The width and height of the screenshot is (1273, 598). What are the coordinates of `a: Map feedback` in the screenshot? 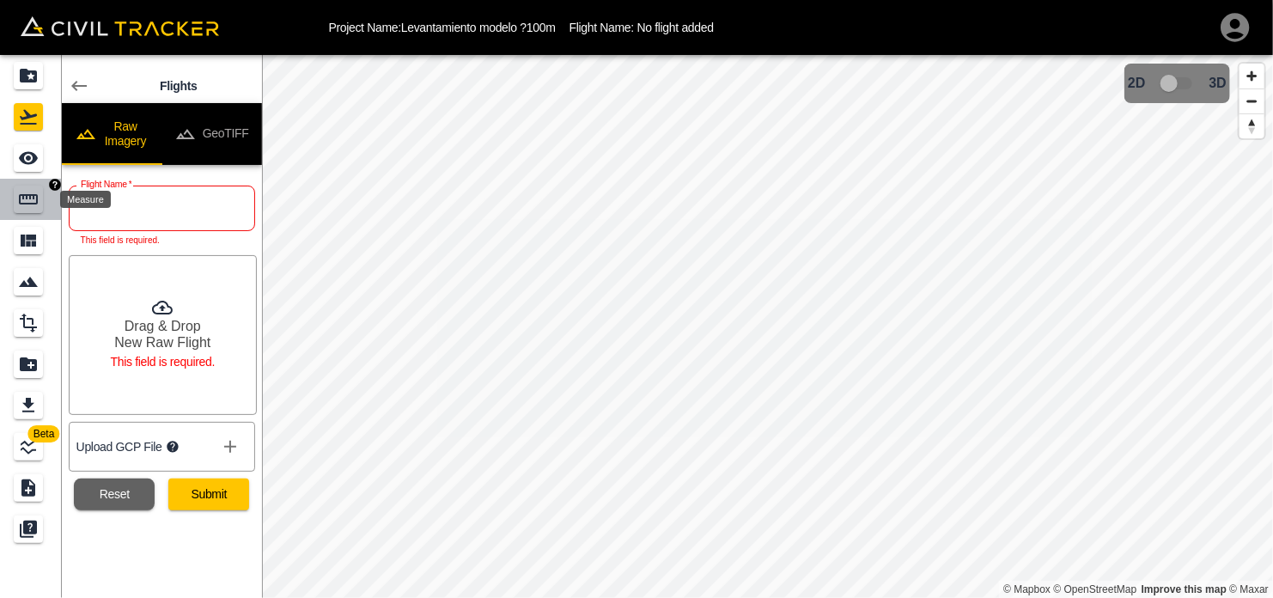 It's located at (1184, 589).